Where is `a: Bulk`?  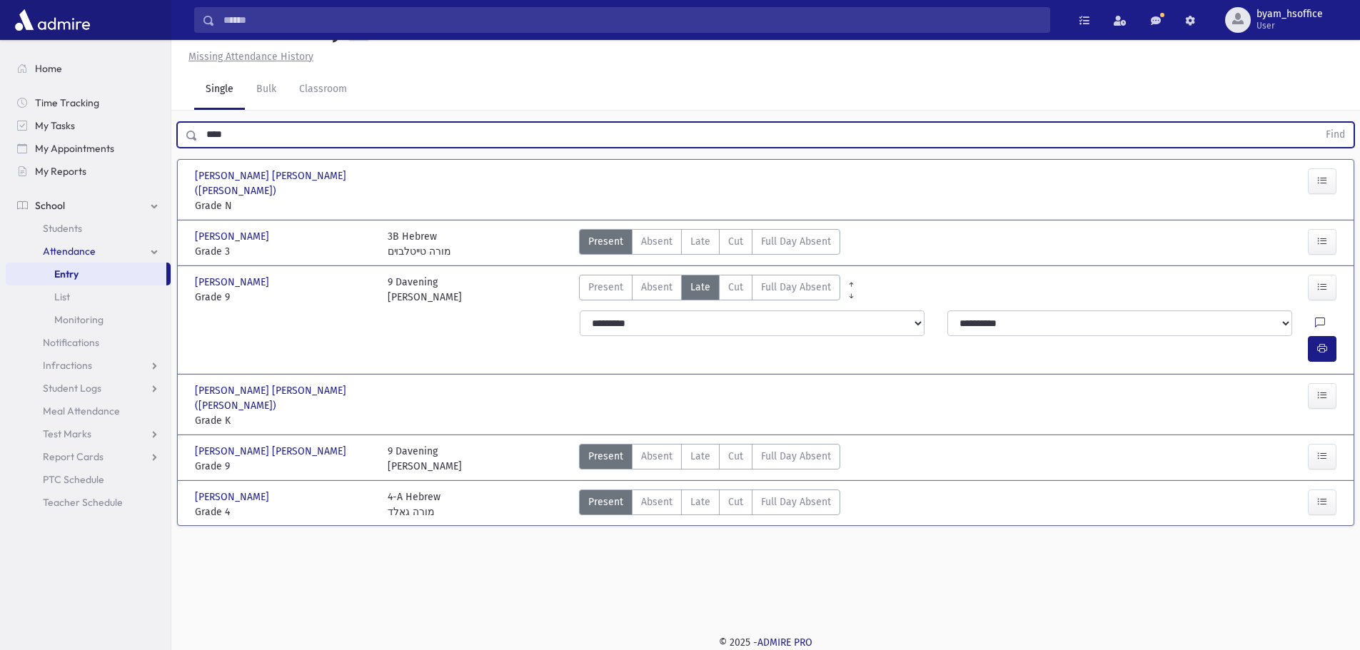 a: Bulk is located at coordinates (266, 90).